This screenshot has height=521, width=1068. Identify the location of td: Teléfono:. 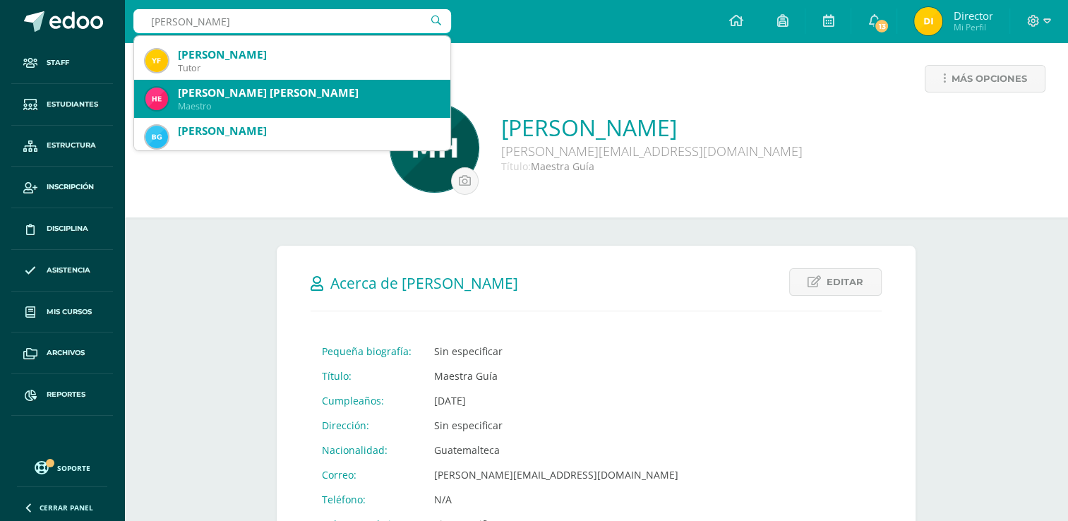
(366, 499).